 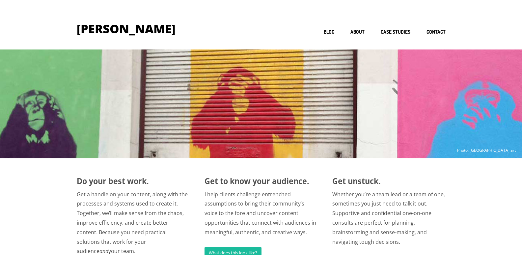 I want to click on a: About, so click(x=358, y=32).